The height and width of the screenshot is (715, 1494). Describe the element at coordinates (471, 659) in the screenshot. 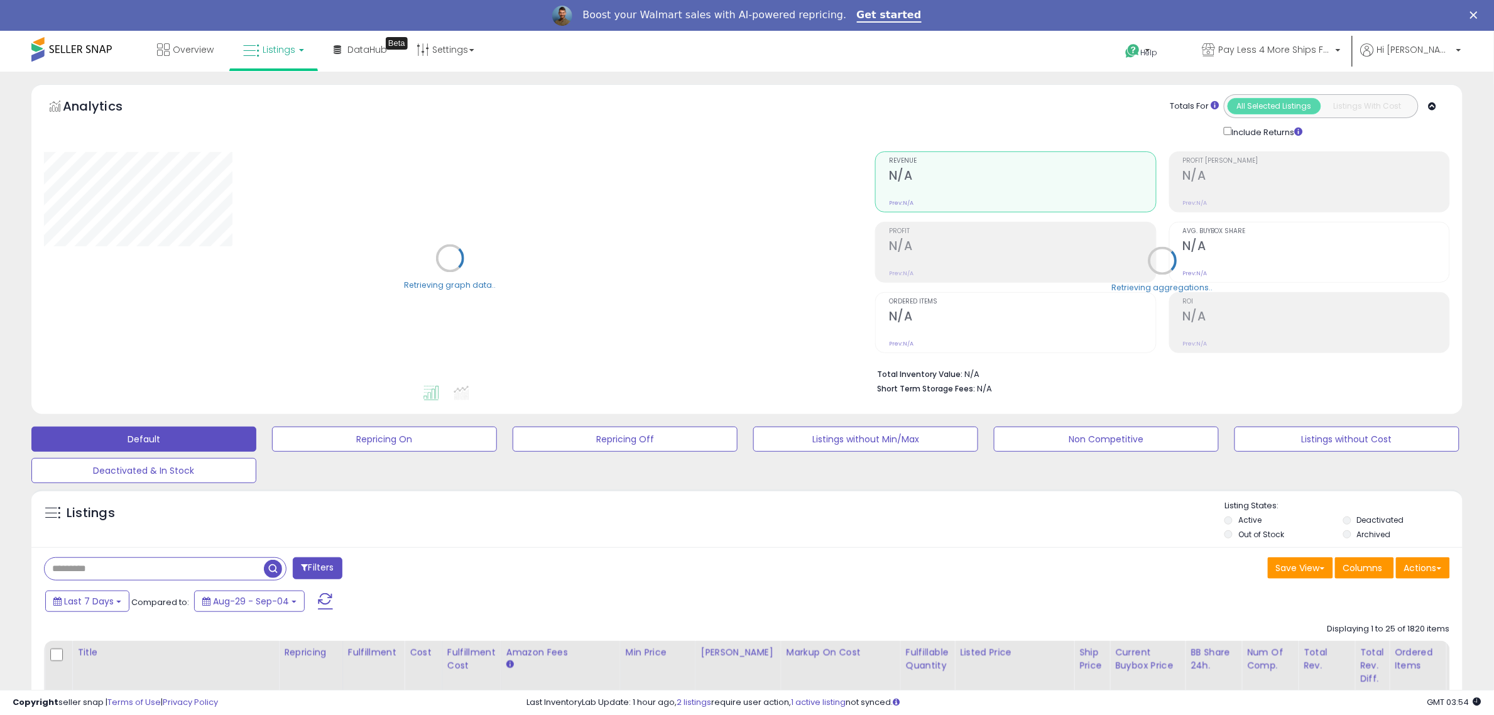

I see `div: Fulfillment Cost` at that location.